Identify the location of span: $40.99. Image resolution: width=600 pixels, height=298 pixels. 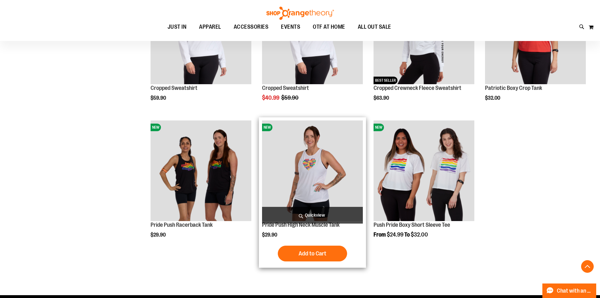
(271, 98).